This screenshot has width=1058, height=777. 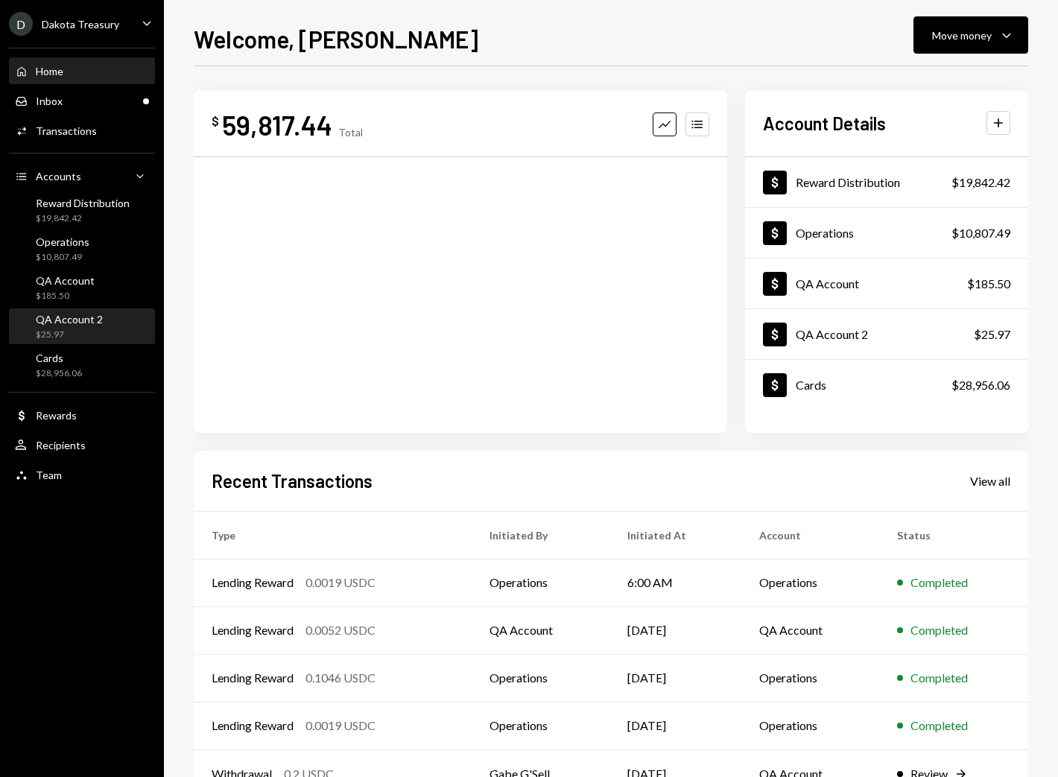 I want to click on th: Account, so click(x=810, y=535).